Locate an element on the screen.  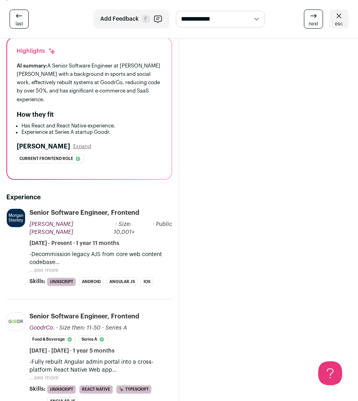
span: next is located at coordinates (313, 24).